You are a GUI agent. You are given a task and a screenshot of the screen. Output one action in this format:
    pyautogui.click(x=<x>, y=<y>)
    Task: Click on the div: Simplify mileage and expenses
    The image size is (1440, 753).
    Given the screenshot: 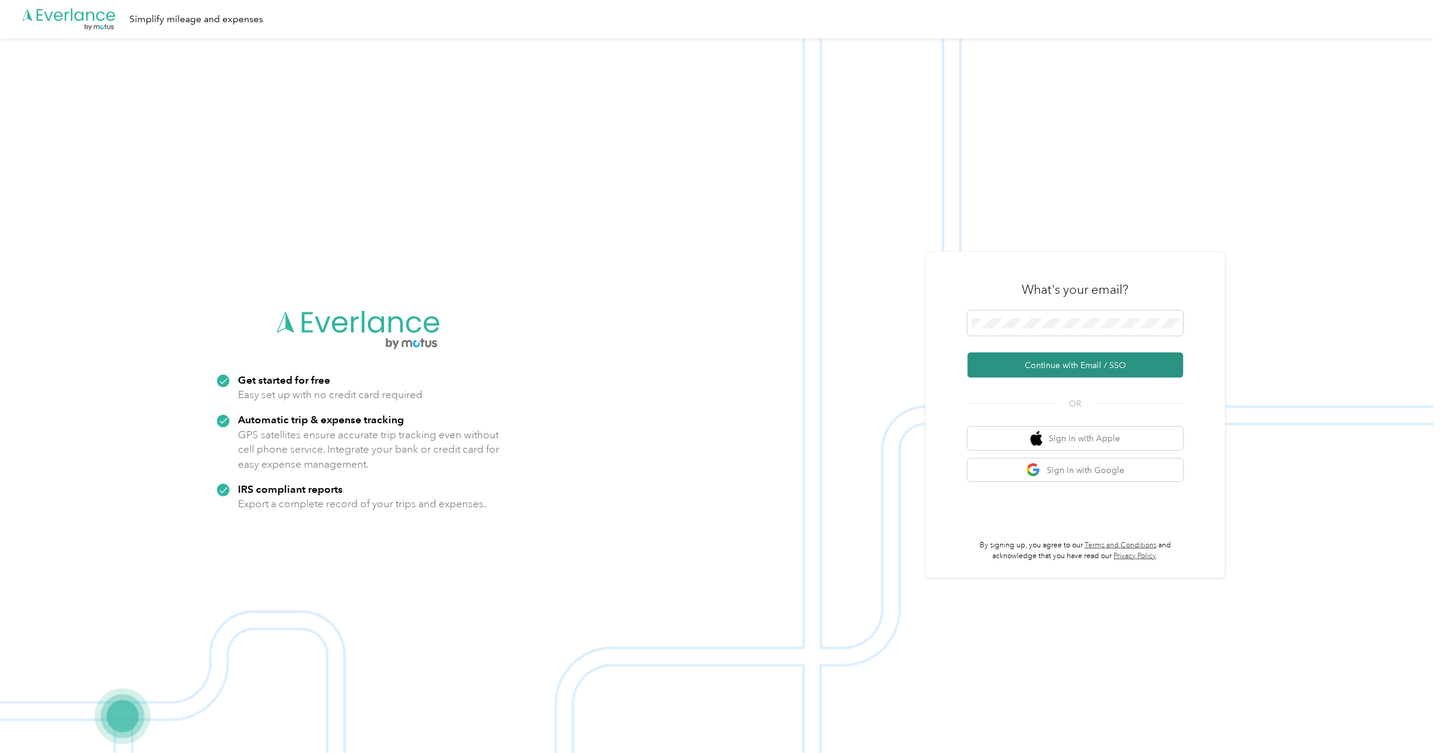 What is the action you would take?
    pyautogui.click(x=196, y=19)
    